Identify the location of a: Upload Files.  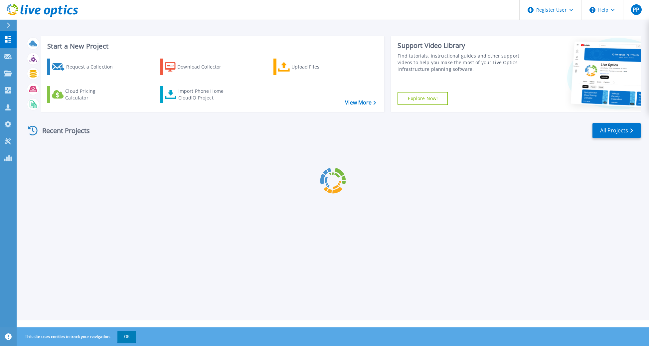
(310, 67).